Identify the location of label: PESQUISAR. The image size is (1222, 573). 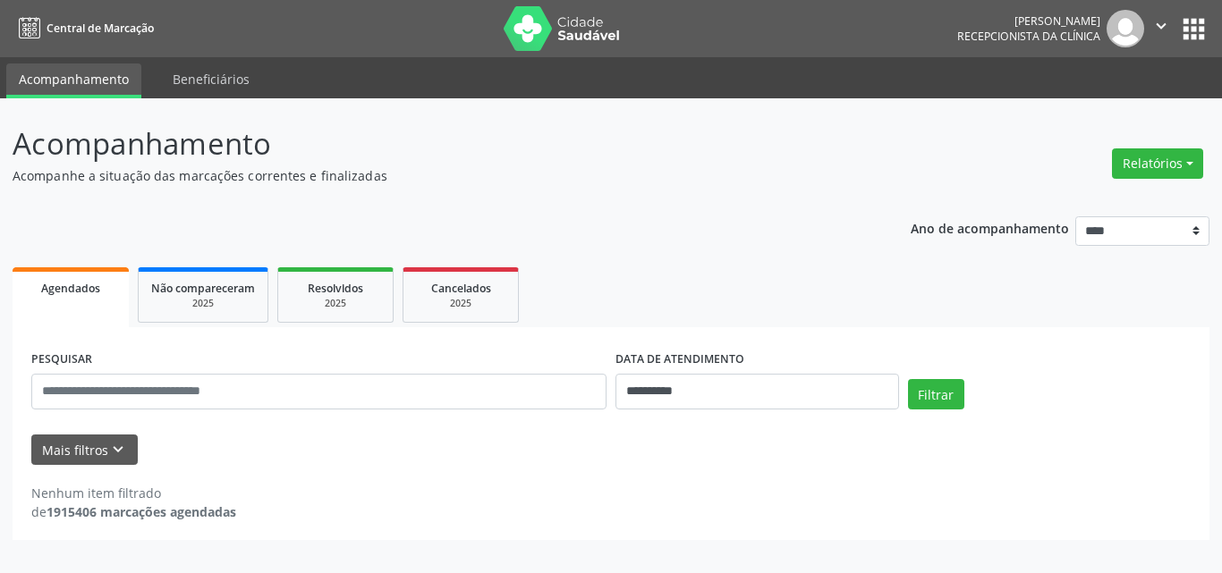
(62, 360).